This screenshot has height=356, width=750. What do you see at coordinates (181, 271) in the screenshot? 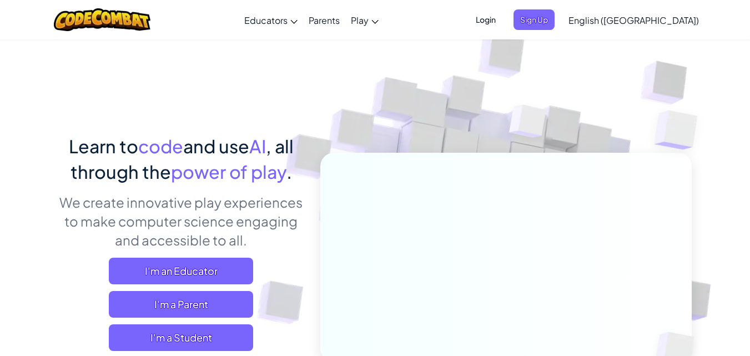
I see `span: I'm an Educator` at bounding box center [181, 271].